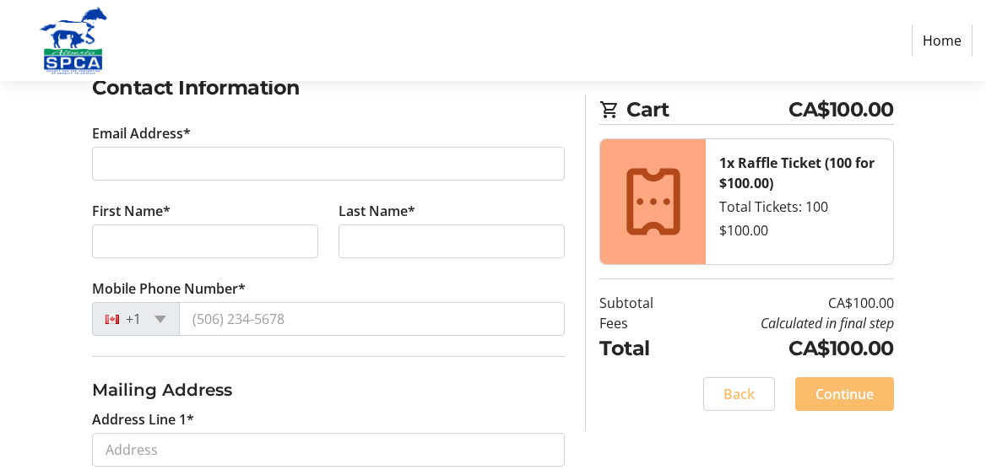 The height and width of the screenshot is (470, 986). What do you see at coordinates (707, 110) in the screenshot?
I see `span: Cart` at bounding box center [707, 110].